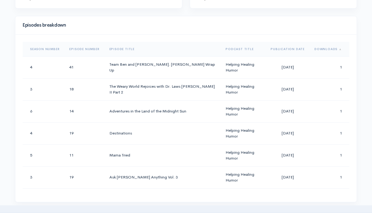 This screenshot has height=213, width=372. I want to click on td: 41, so click(84, 67).